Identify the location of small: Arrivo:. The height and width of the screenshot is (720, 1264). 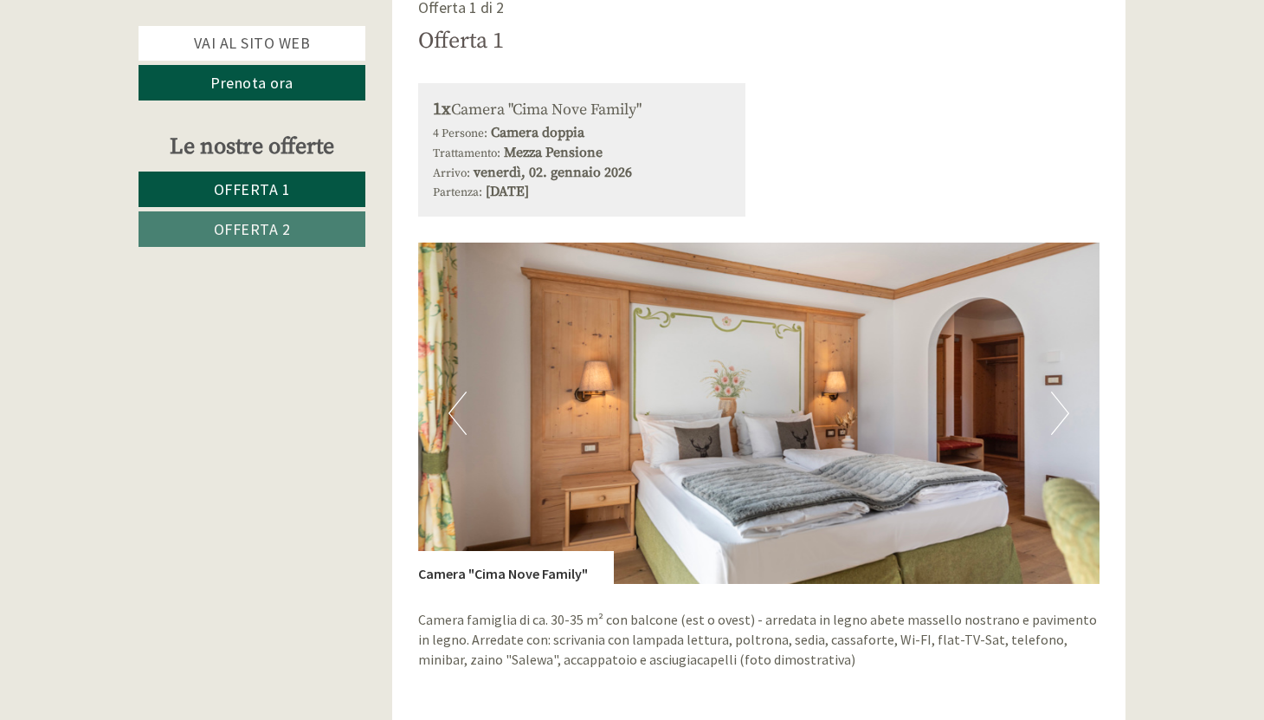
(451, 173).